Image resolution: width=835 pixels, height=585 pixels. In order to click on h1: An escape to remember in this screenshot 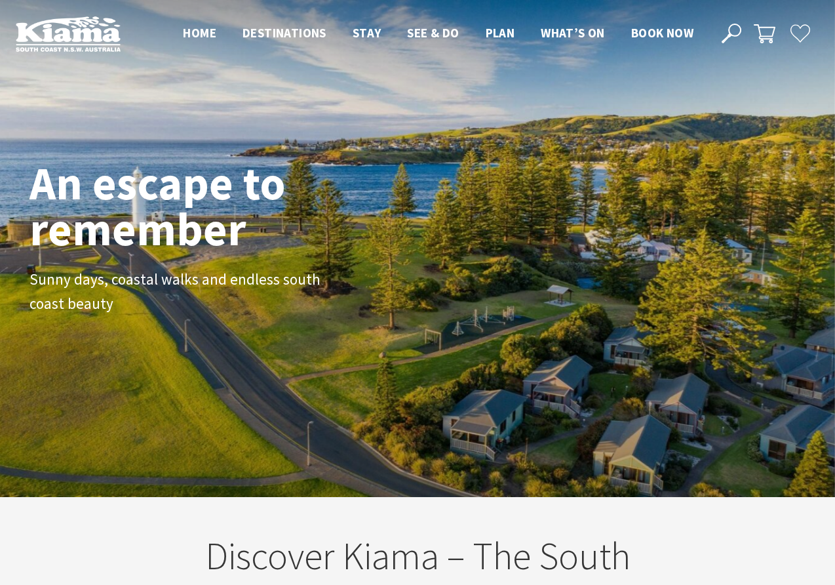, I will do `click(210, 206)`.